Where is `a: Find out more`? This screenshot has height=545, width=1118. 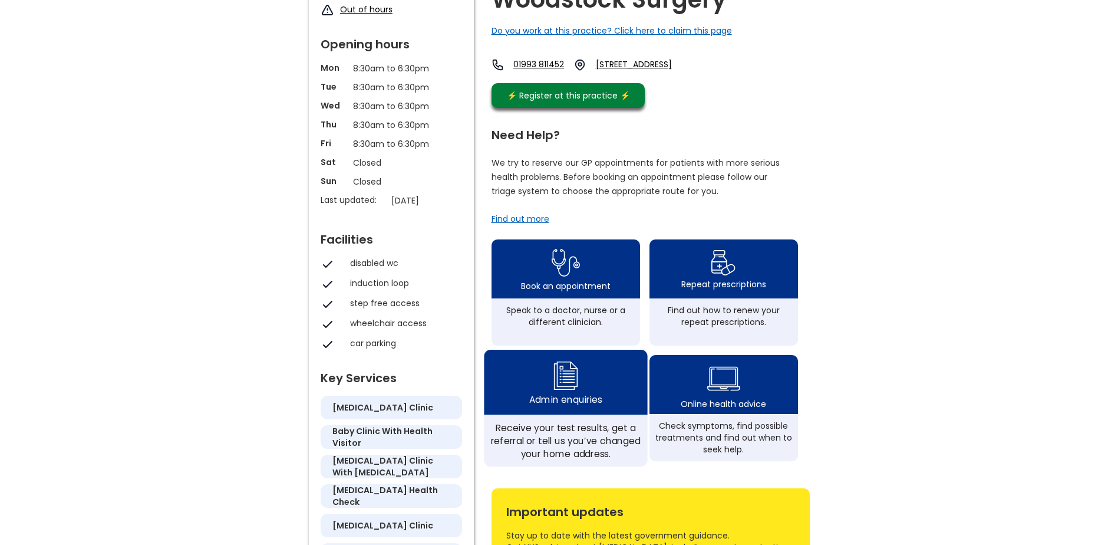 a: Find out more is located at coordinates (521, 219).